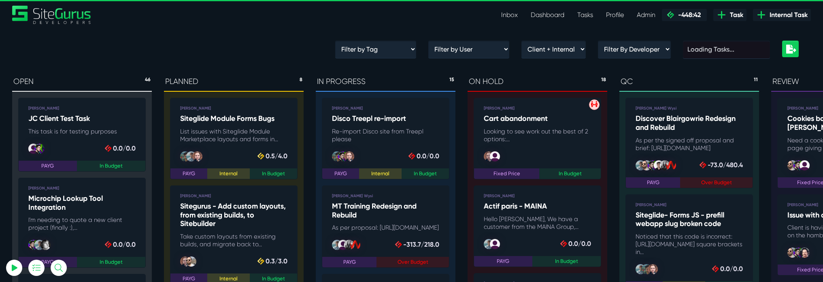  I want to click on p: Take custom layouts from existing builds, and migrate back to..., so click(234, 240).